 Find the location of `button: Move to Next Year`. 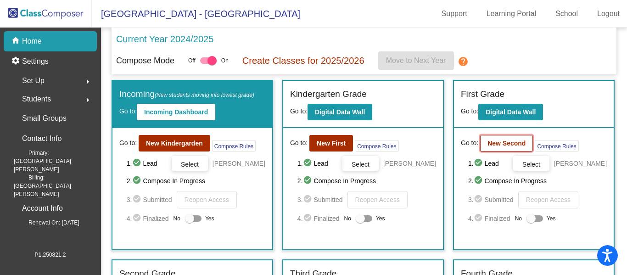

button: Move to Next Year is located at coordinates (416, 61).